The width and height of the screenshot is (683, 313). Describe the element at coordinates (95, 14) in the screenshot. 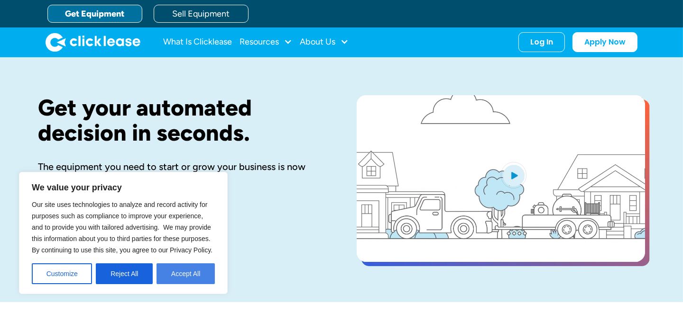

I see `a: Get Equipment` at that location.